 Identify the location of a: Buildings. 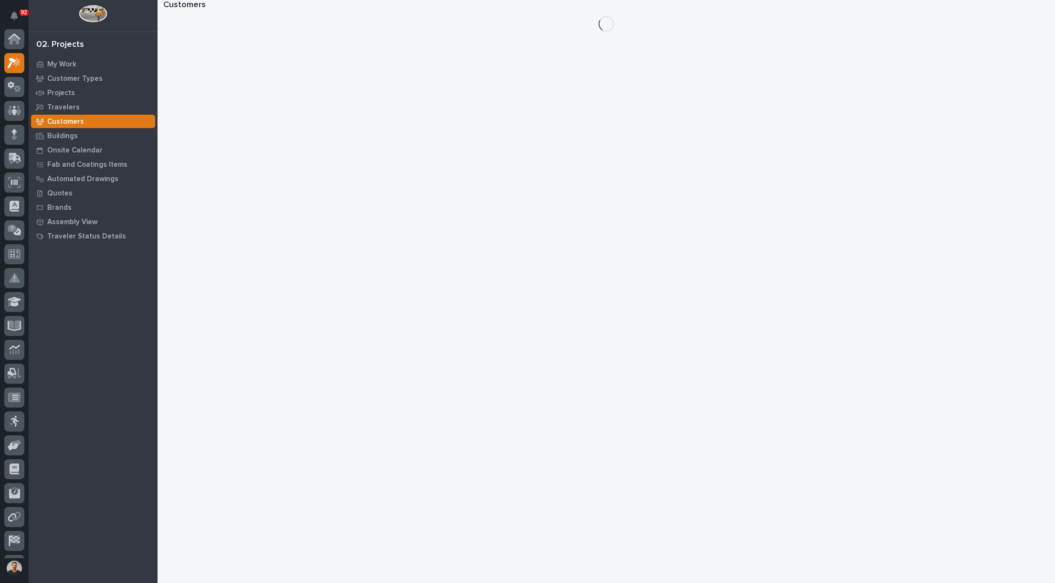
(93, 136).